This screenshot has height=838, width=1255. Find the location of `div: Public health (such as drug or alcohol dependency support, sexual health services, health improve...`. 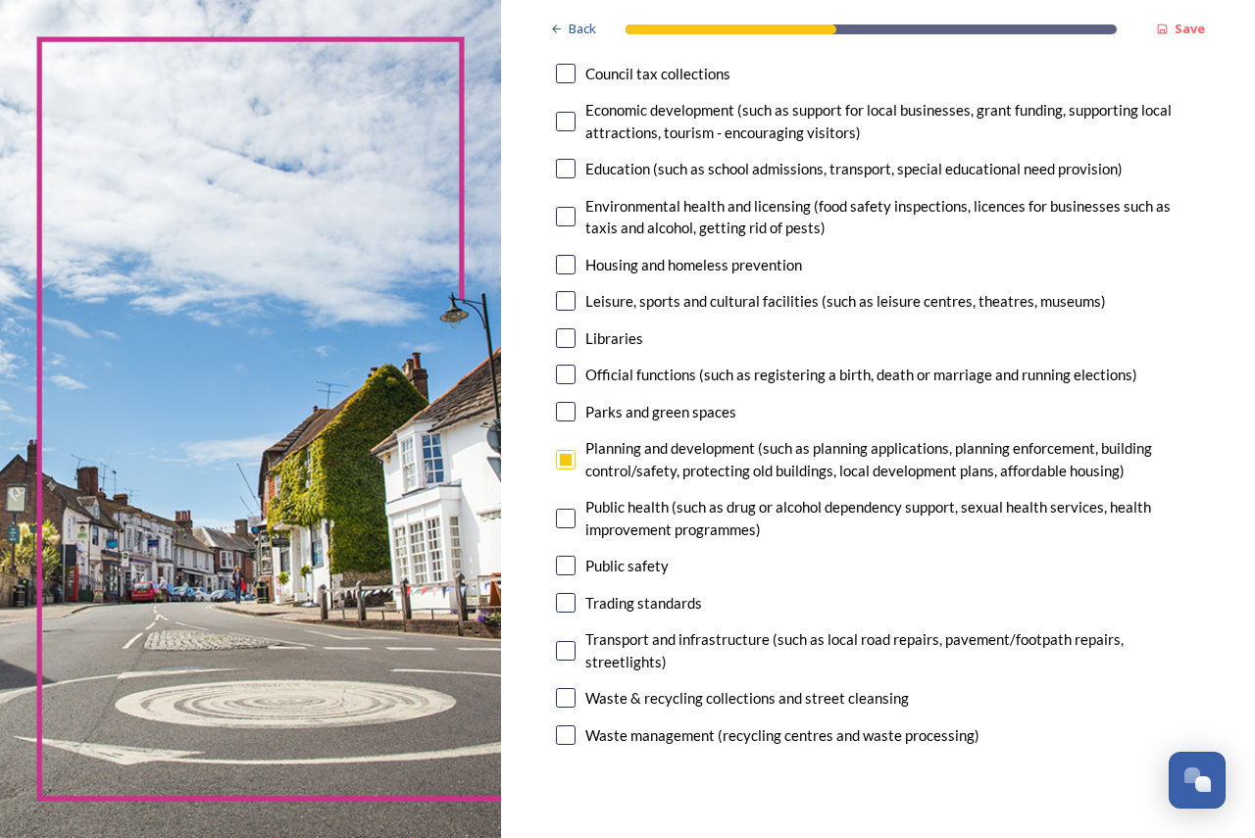

div: Public health (such as drug or alcohol dependency support, sexual health services, health improve... is located at coordinates (892, 518).